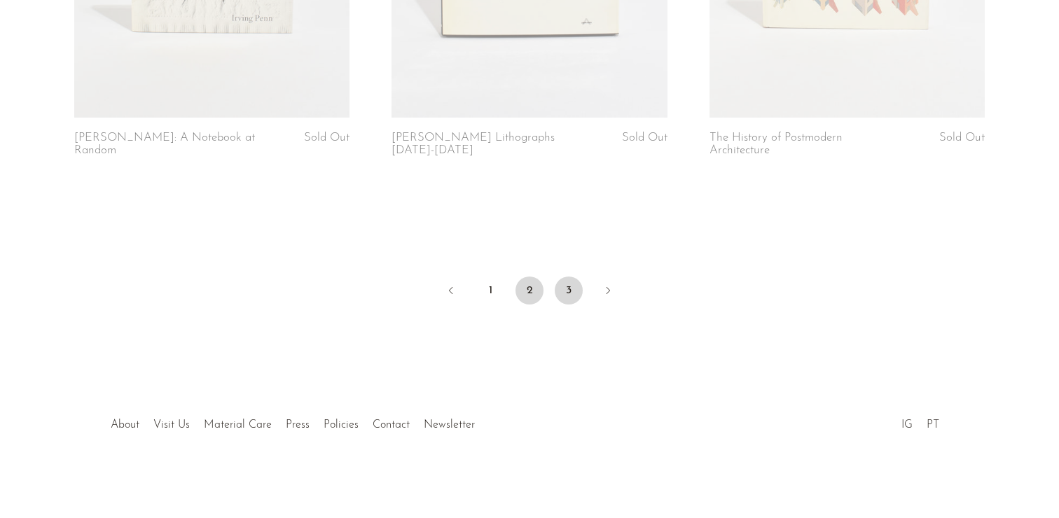  Describe the element at coordinates (237, 425) in the screenshot. I see `a: Material Care` at that location.